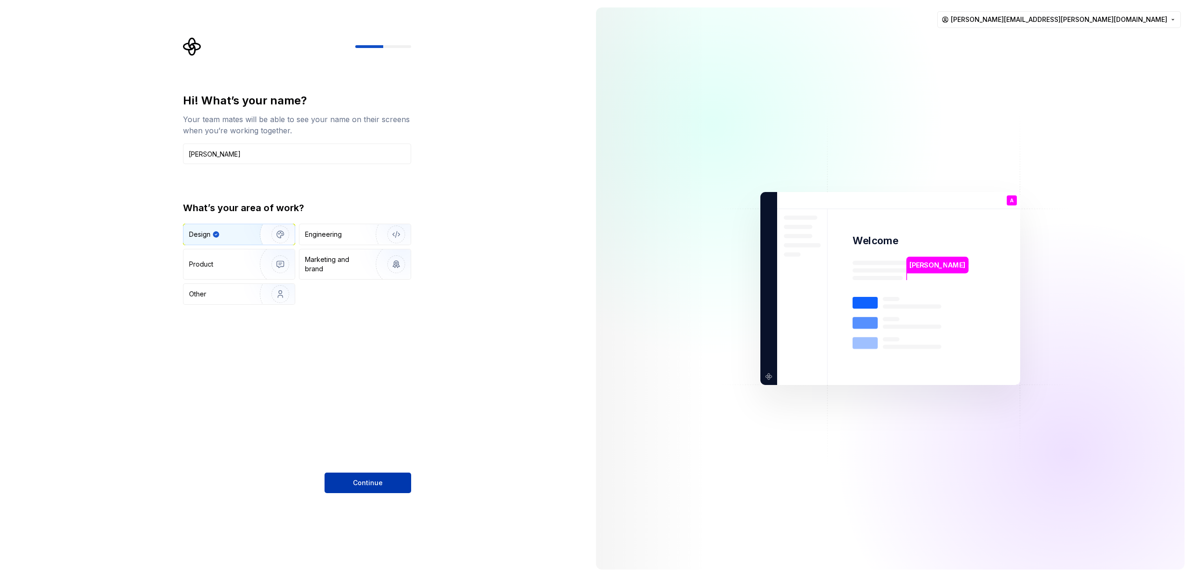 Image resolution: width=1192 pixels, height=577 pixels. I want to click on svg: Supernova Logo, so click(192, 47).